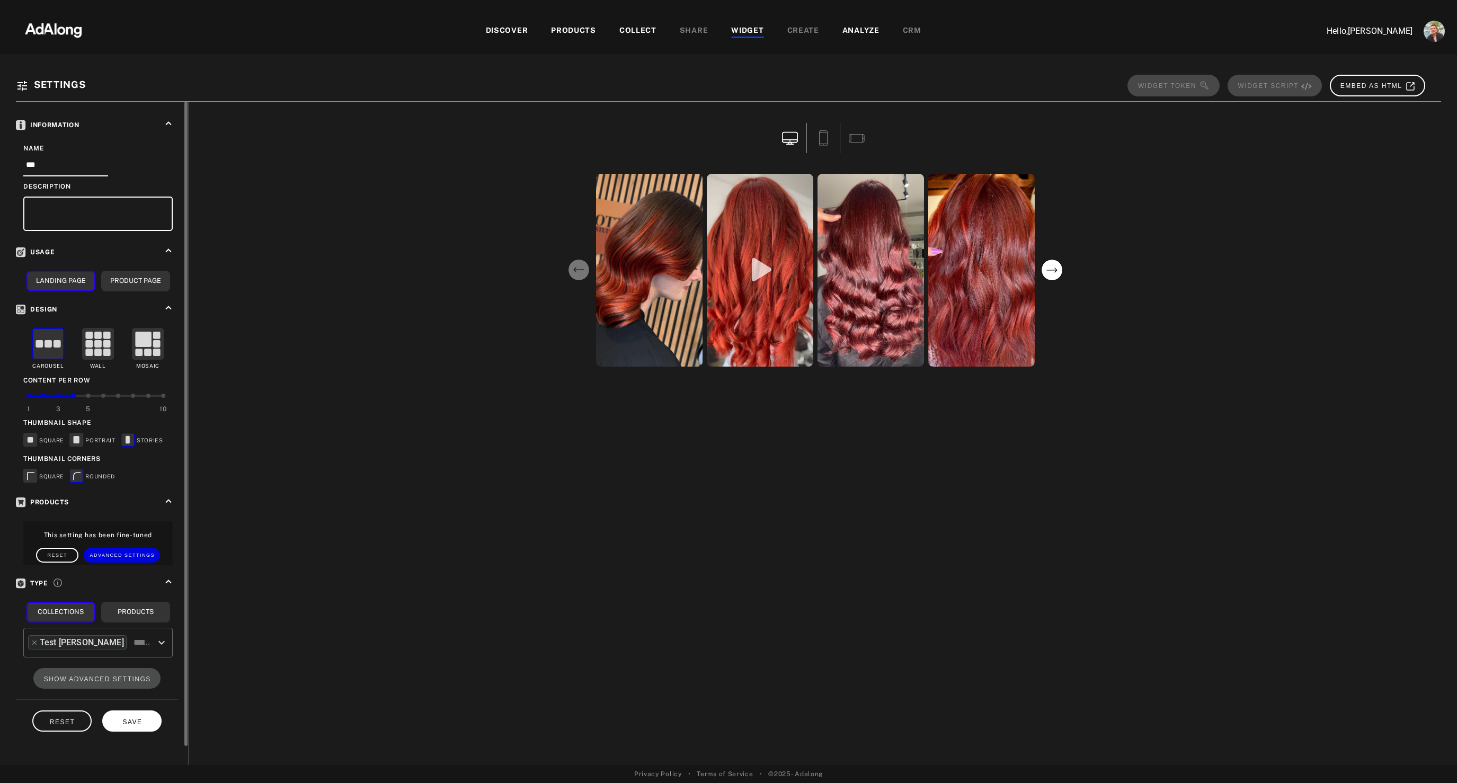 The height and width of the screenshot is (783, 1457). I want to click on span: Design, so click(37, 310).